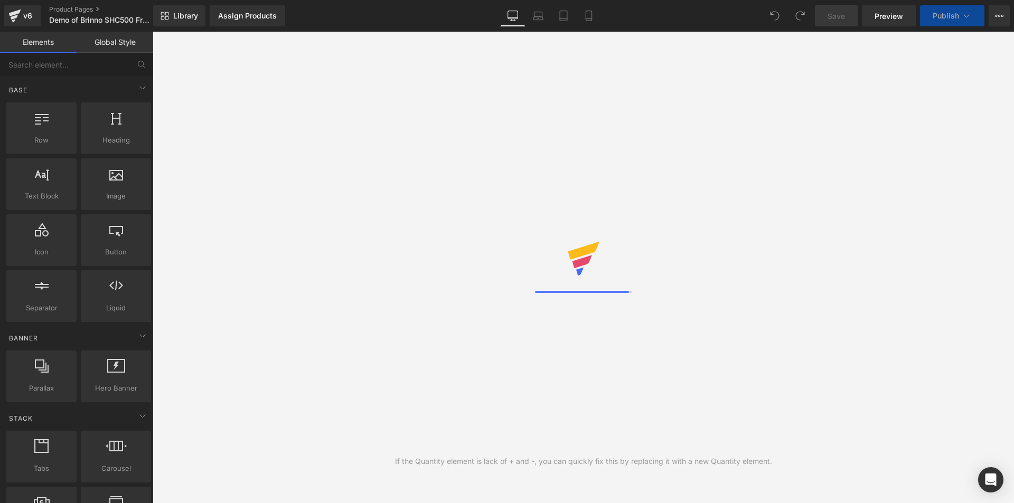 This screenshot has height=503, width=1014. Describe the element at coordinates (116, 308) in the screenshot. I see `span: Liquid` at that location.